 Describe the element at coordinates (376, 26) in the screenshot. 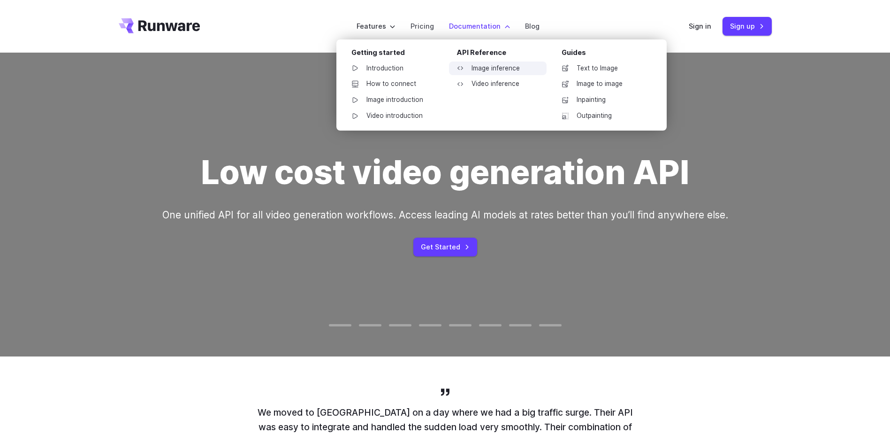

I see `label: Features` at that location.